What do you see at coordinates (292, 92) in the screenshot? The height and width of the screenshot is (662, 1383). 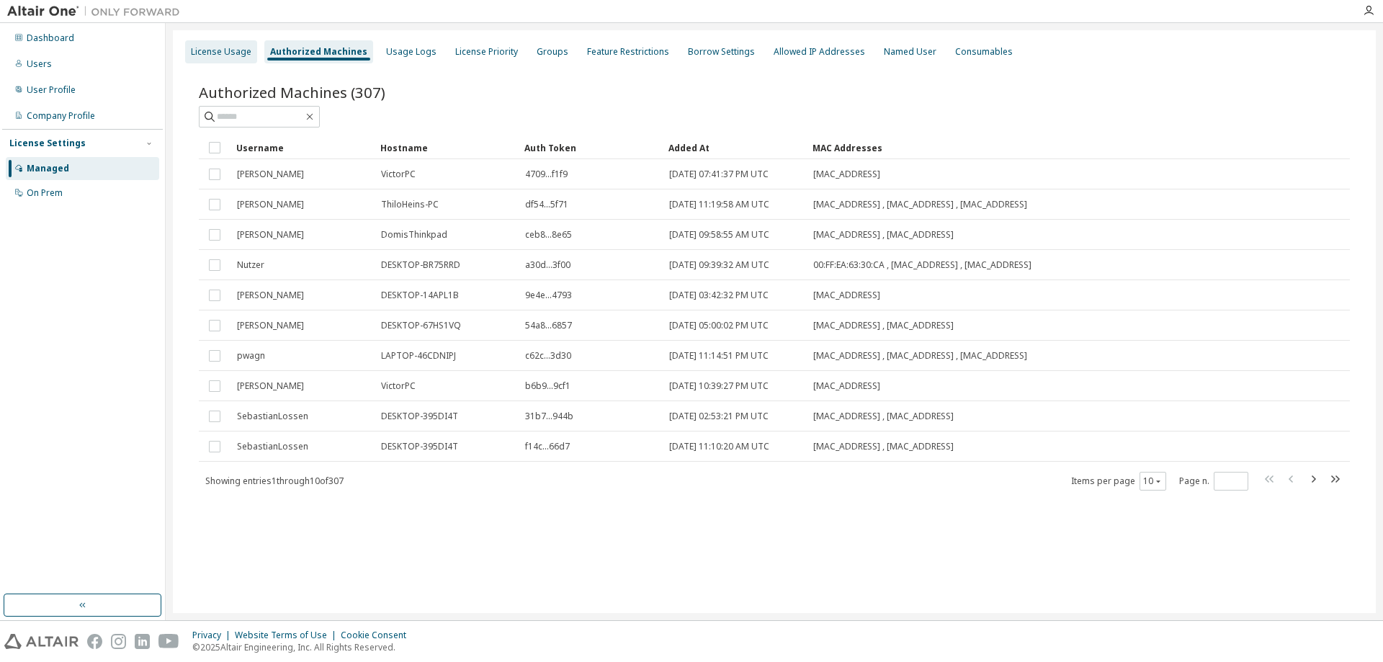 I see `span: Authorized Machines (307)` at bounding box center [292, 92].